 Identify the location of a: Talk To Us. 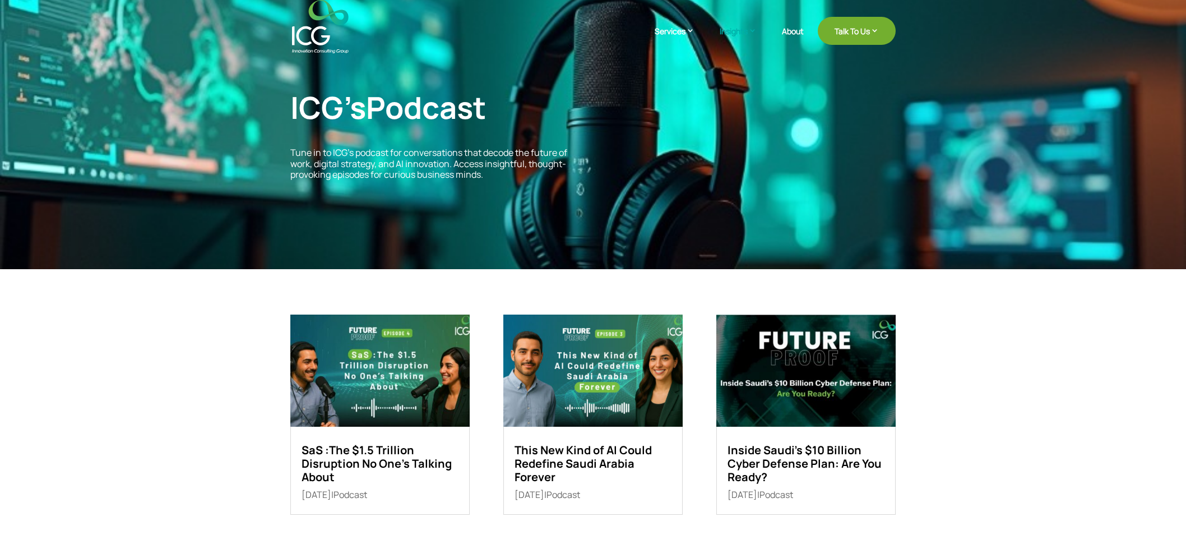
(856, 31).